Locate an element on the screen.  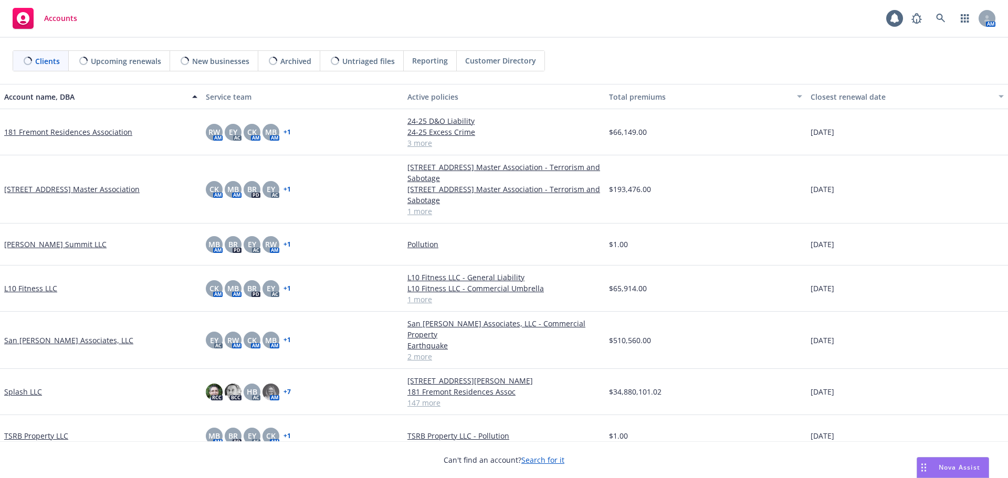
span: Customer Directory is located at coordinates (500, 60).